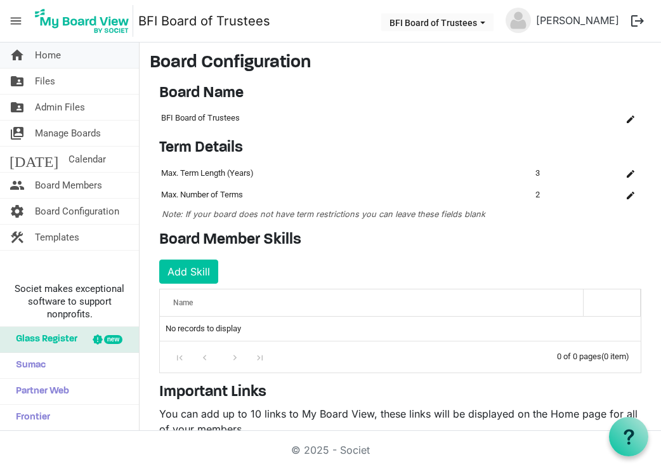 This screenshot has height=469, width=661. Describe the element at coordinates (183, 303) in the screenshot. I see `span: Name` at that location.